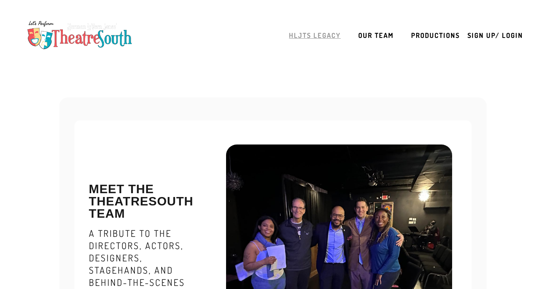 The height and width of the screenshot is (289, 546). Describe the element at coordinates (435, 35) in the screenshot. I see `a: Productions` at that location.